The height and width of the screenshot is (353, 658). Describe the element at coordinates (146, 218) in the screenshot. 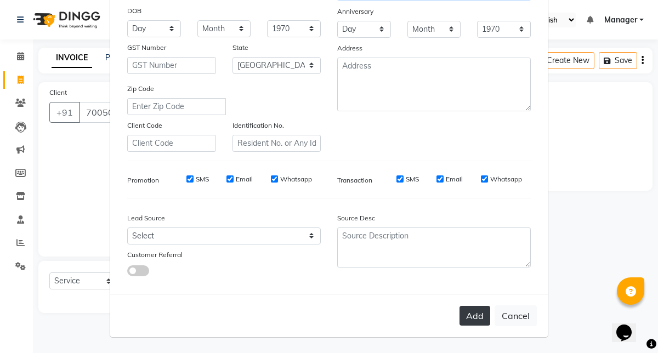

I see `label: Lead Source` at that location.